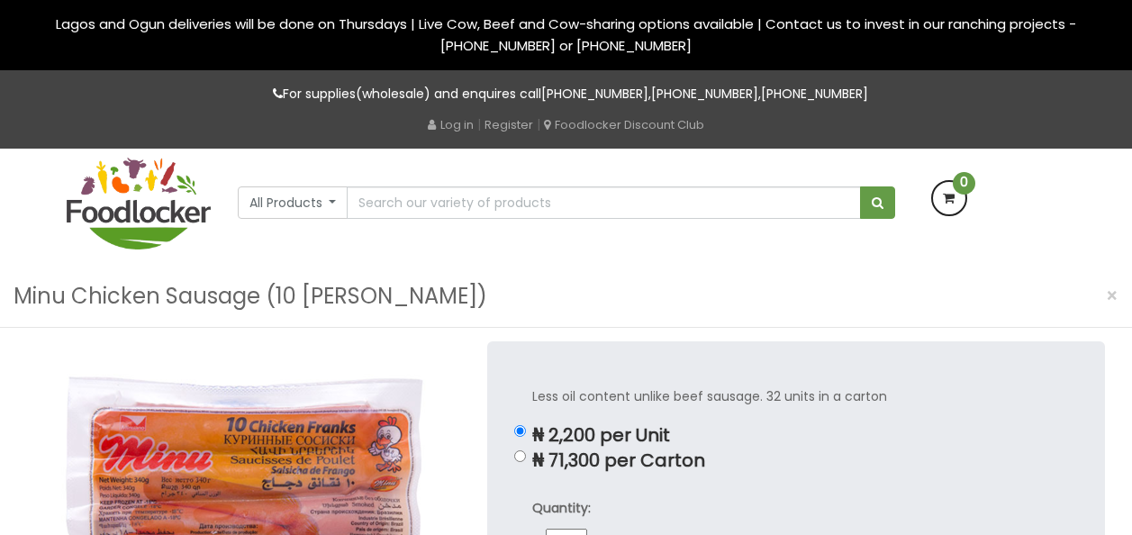 Image resolution: width=1132 pixels, height=535 pixels. Describe the element at coordinates (796, 460) in the screenshot. I see `p: ₦ 71,300 per Carton` at that location.